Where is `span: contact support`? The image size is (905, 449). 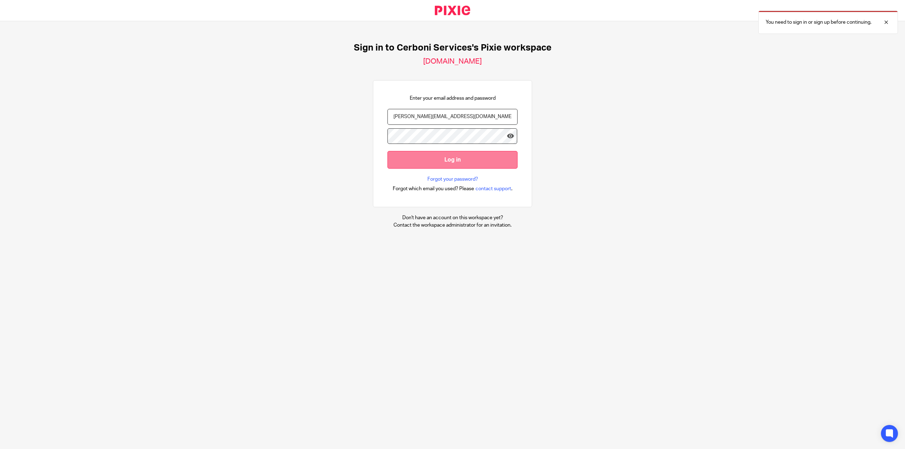 span: contact support is located at coordinates (493, 189).